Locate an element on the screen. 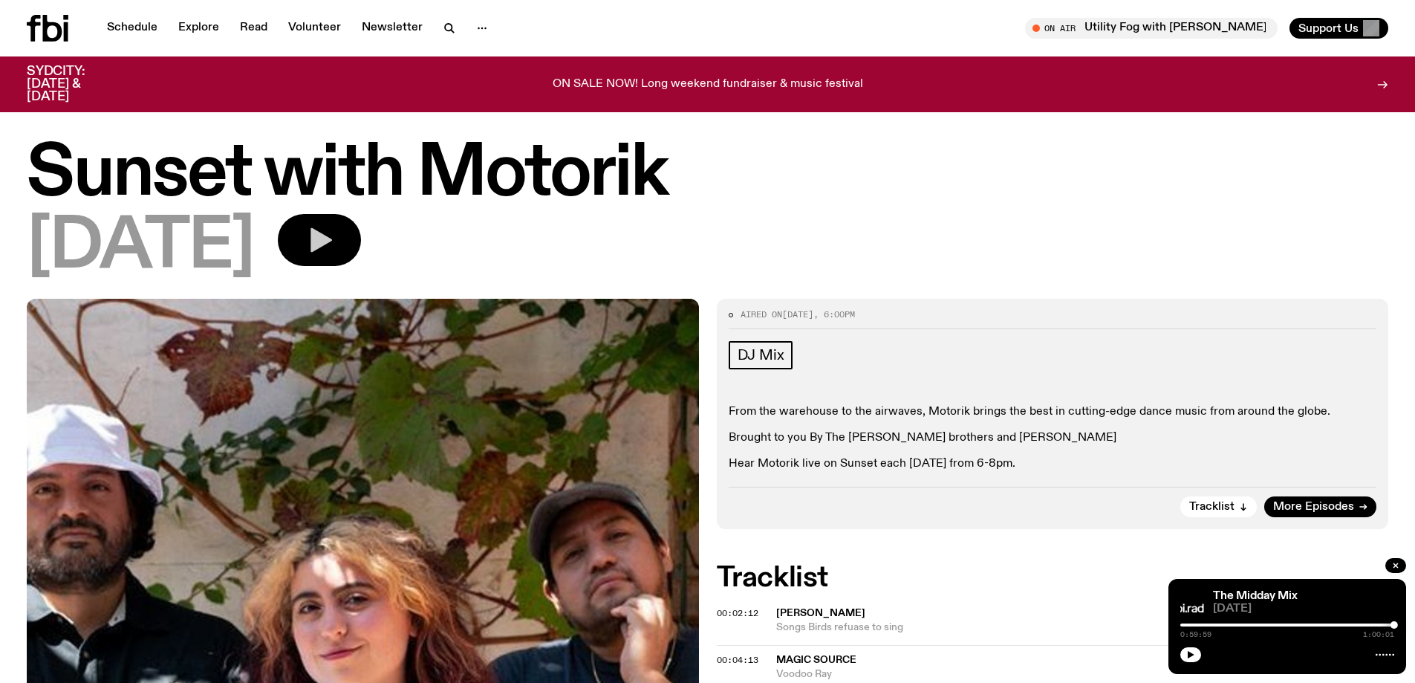  span: More Episodes is located at coordinates (1313, 507).